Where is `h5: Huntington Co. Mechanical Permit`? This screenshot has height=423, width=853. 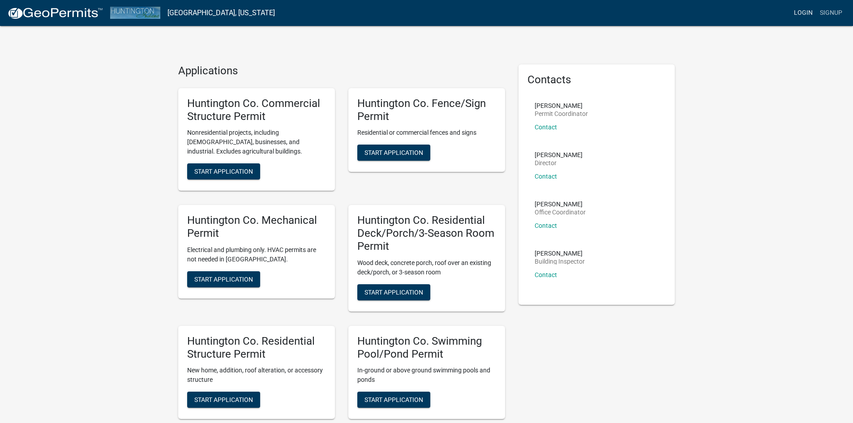
h5: Huntington Co. Mechanical Permit is located at coordinates (257, 227).